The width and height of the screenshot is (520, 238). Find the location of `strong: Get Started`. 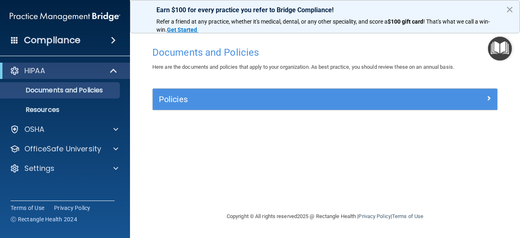

strong: Get Started is located at coordinates (182, 30).